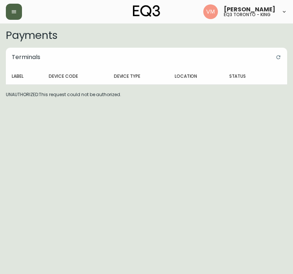  Describe the element at coordinates (246, 76) in the screenshot. I see `th: Status` at that location.